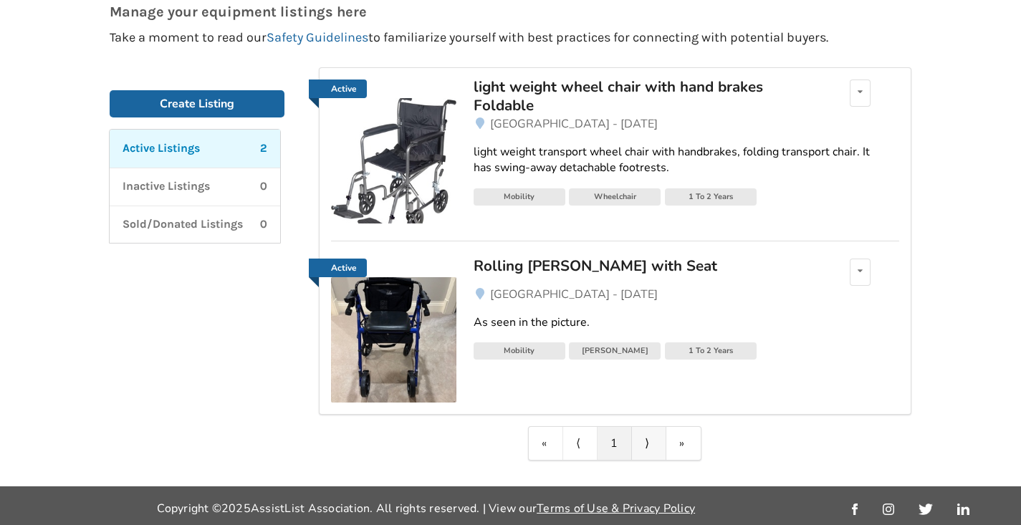 The image size is (1021, 525). I want to click on a: 1, so click(615, 444).